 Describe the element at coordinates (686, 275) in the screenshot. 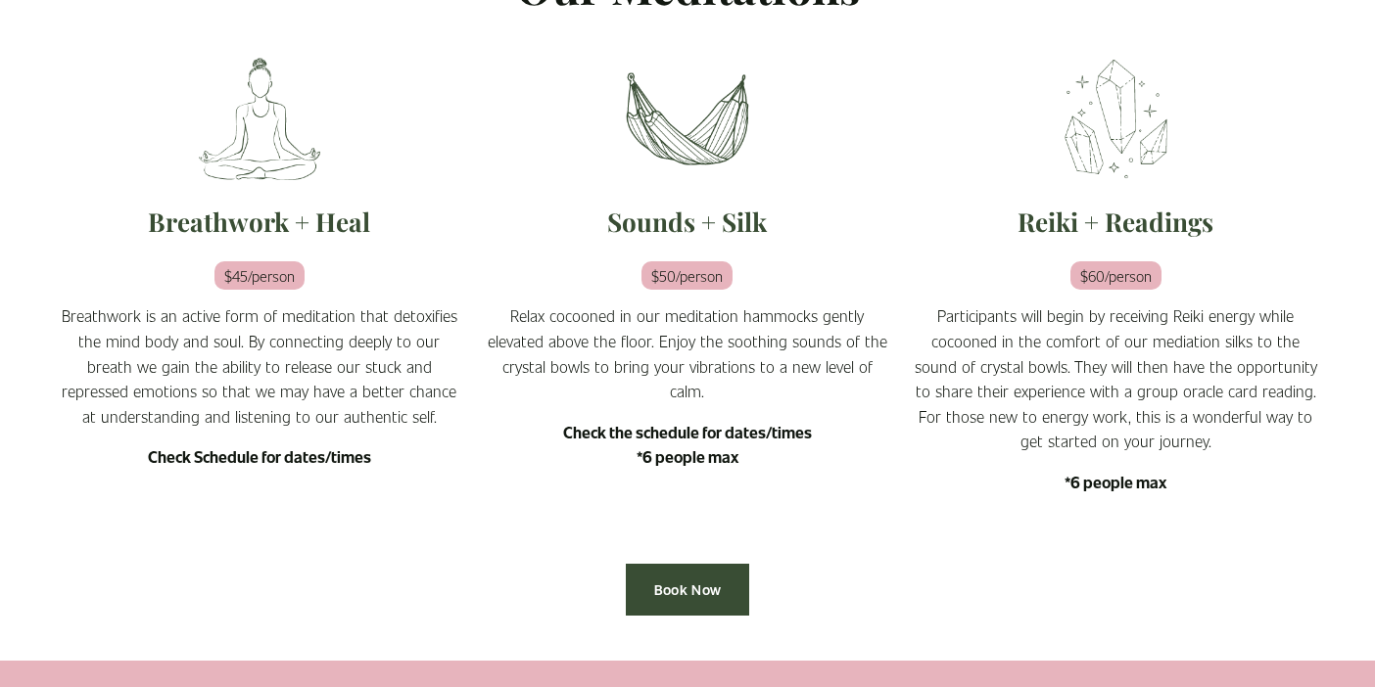

I see `em: $50/person` at that location.